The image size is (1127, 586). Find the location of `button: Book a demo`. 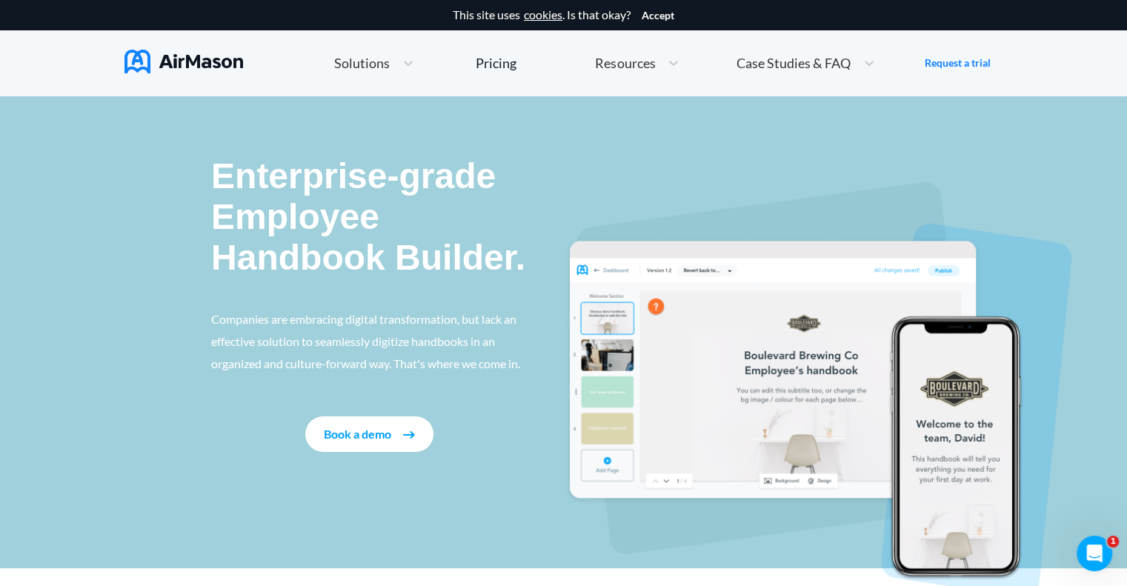

button: Book a demo is located at coordinates (369, 434).